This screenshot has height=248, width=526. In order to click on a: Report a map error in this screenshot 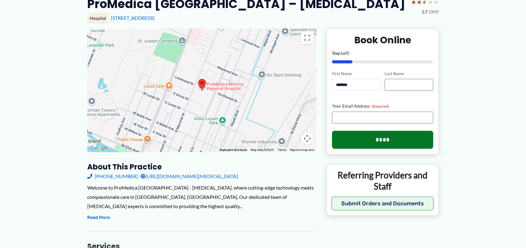, I will do `click(302, 150)`.